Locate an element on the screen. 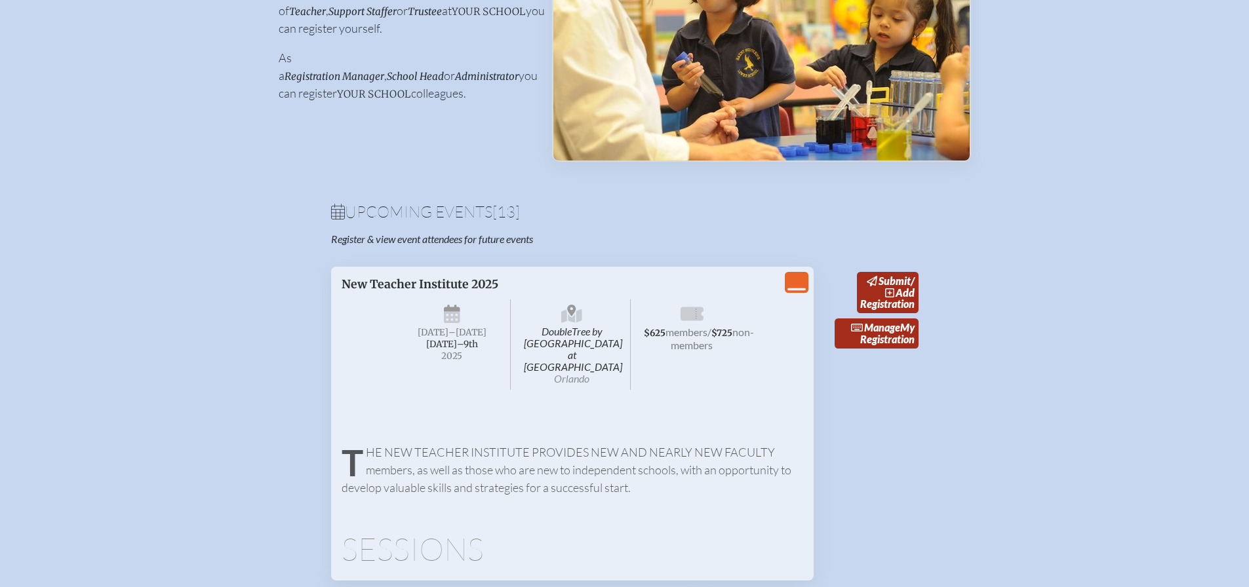 Image resolution: width=1249 pixels, height=587 pixels. span: 2025 is located at coordinates (452, 356).